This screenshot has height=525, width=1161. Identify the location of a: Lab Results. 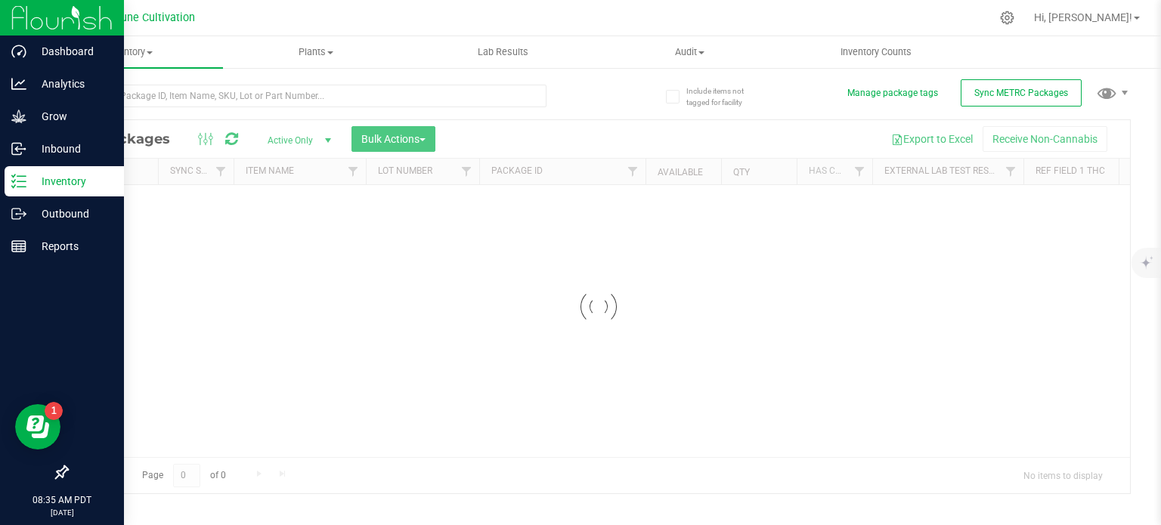
(503, 52).